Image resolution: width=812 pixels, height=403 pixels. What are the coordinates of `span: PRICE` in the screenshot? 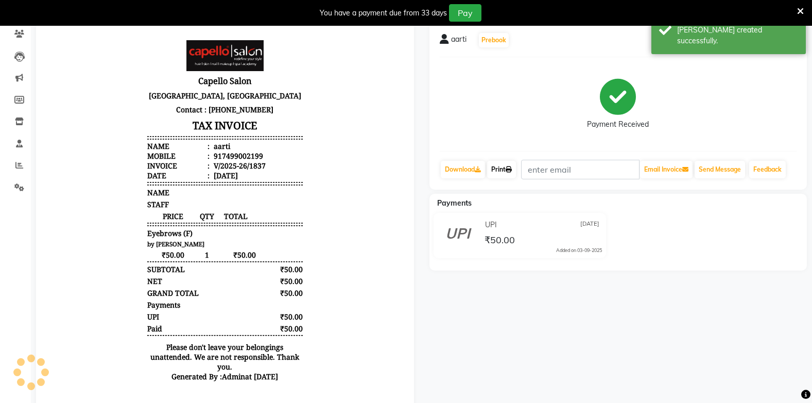 It's located at (127, 184).